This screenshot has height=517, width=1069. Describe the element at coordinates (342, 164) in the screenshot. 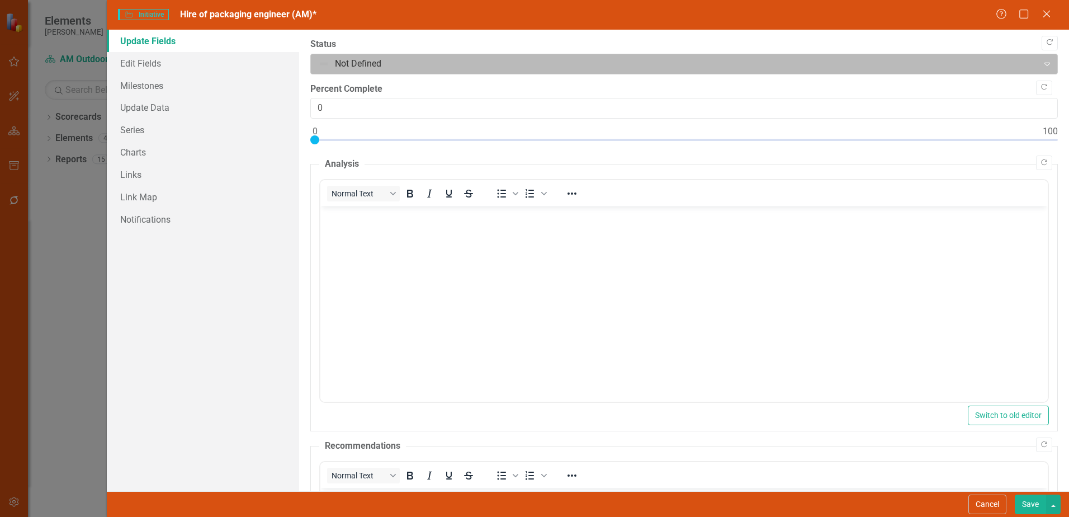

I see `legend: Analysis` at that location.